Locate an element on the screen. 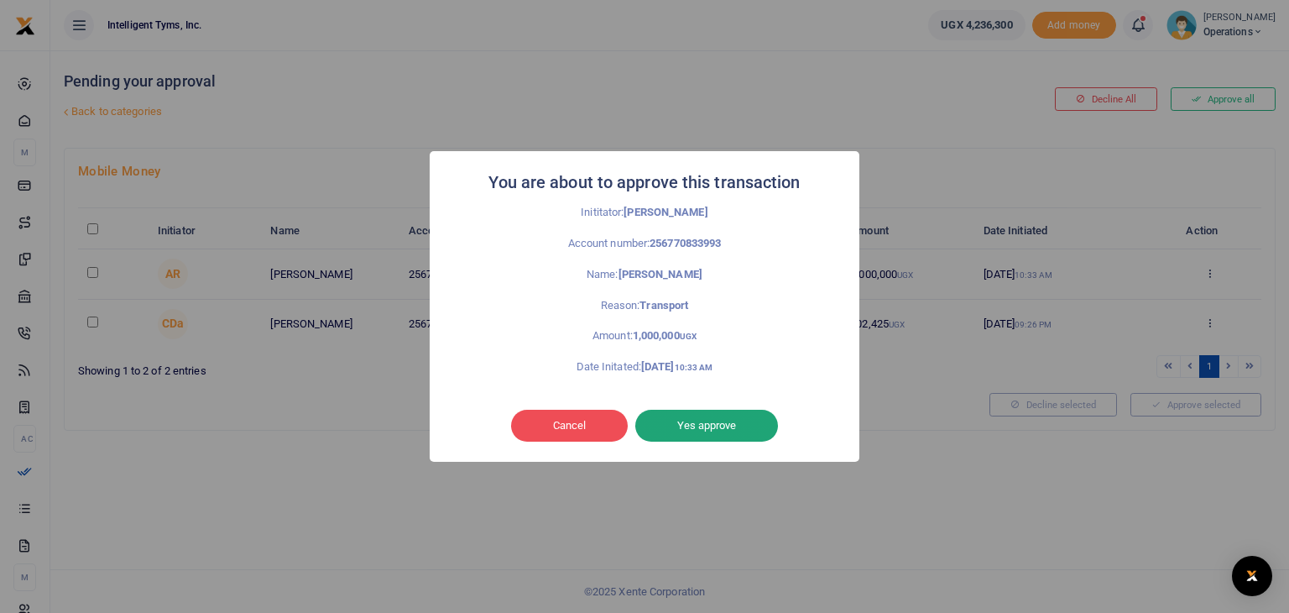  button: Yes approve is located at coordinates (707, 425).